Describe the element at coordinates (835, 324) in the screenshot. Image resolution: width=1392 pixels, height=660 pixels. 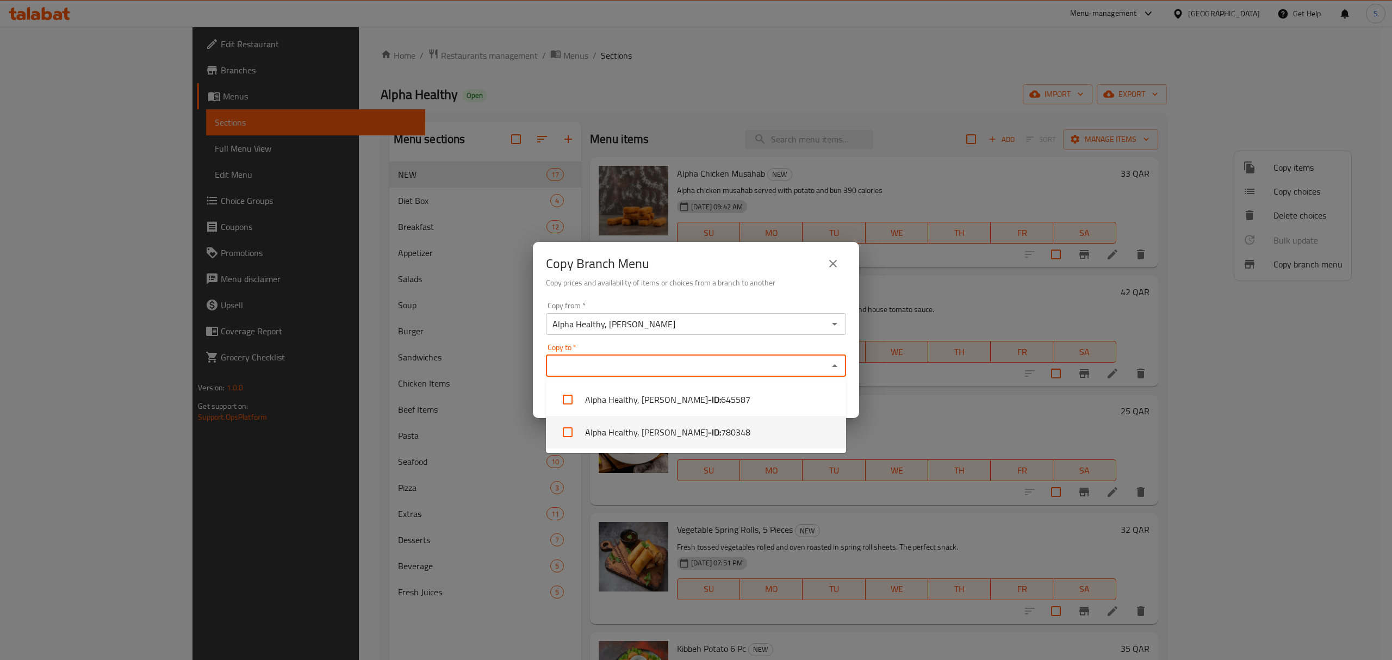
I see `button: Open` at that location.